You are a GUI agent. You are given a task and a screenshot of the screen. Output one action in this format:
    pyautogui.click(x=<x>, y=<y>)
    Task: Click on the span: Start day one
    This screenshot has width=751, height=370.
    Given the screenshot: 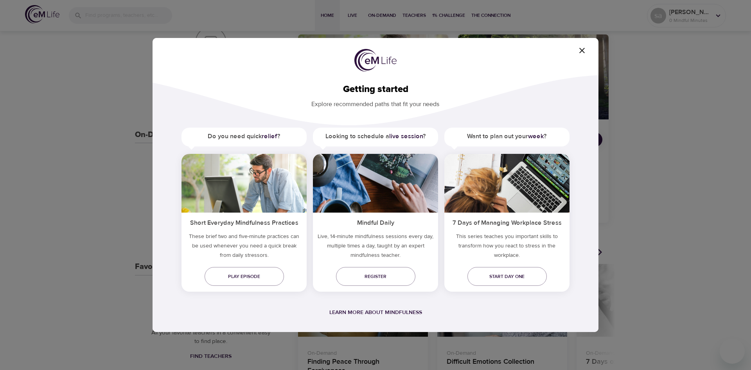 What is the action you would take?
    pyautogui.click(x=507, y=276)
    